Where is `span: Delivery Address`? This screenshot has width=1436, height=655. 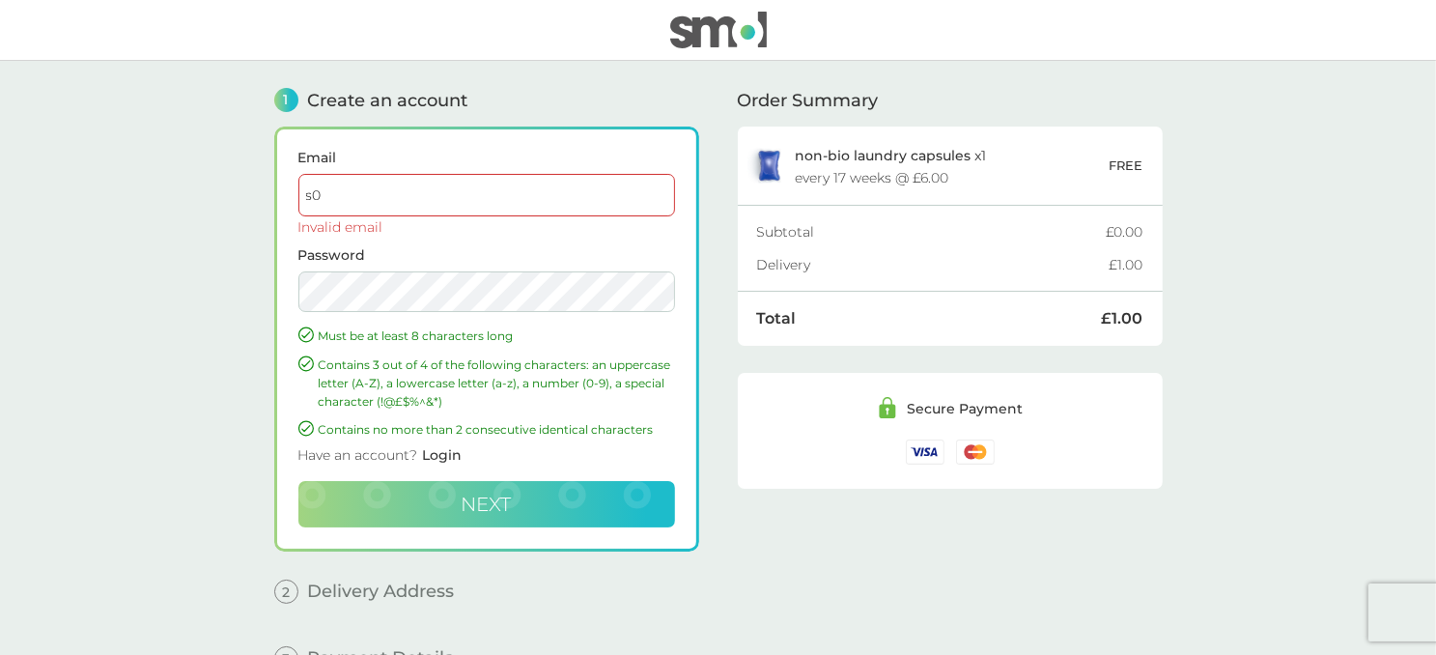 span: Delivery Address is located at coordinates (381, 591).